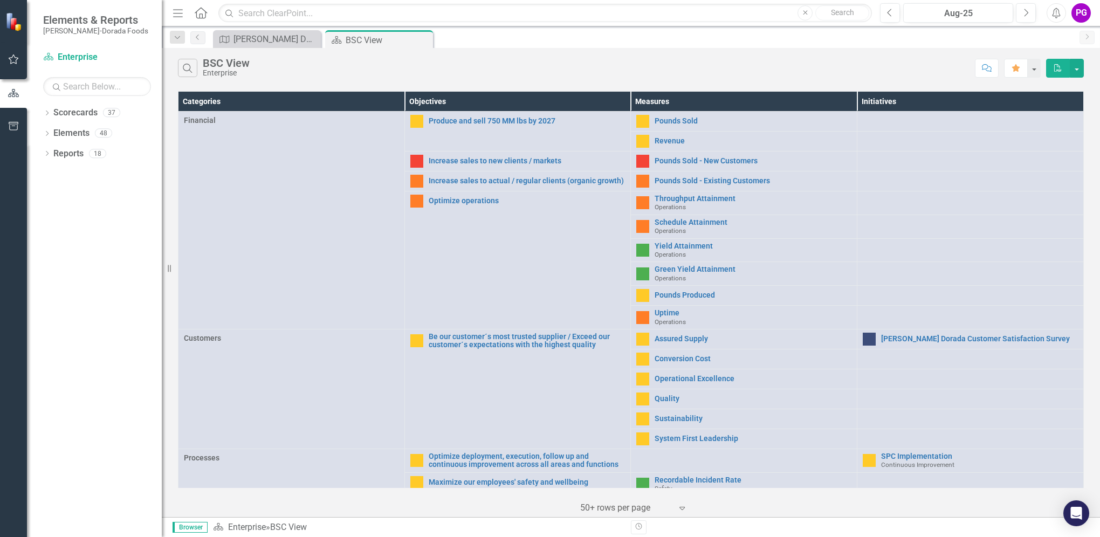 The image size is (1100, 537). What do you see at coordinates (545, 13) in the screenshot?
I see `input: Search ClearPoint...` at bounding box center [545, 13].